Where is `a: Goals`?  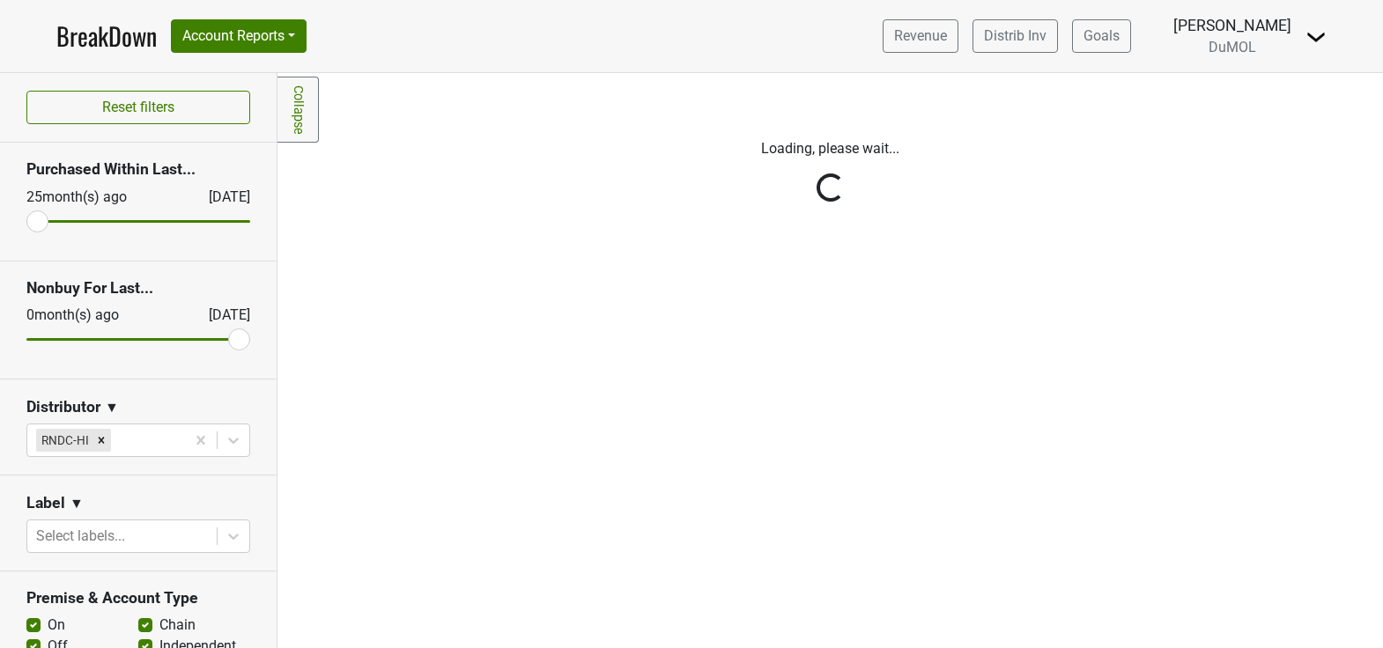 a: Goals is located at coordinates (1101, 36).